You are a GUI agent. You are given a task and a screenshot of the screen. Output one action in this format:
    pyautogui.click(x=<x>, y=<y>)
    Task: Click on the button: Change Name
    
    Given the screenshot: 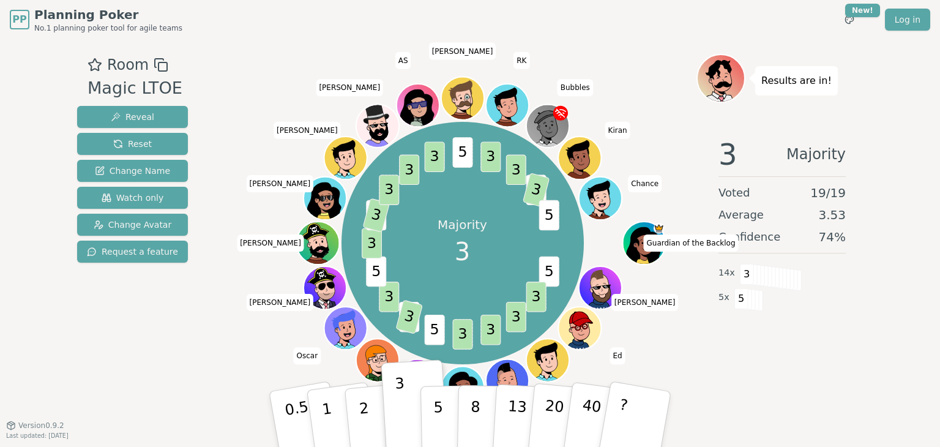 What is the action you would take?
    pyautogui.click(x=132, y=171)
    